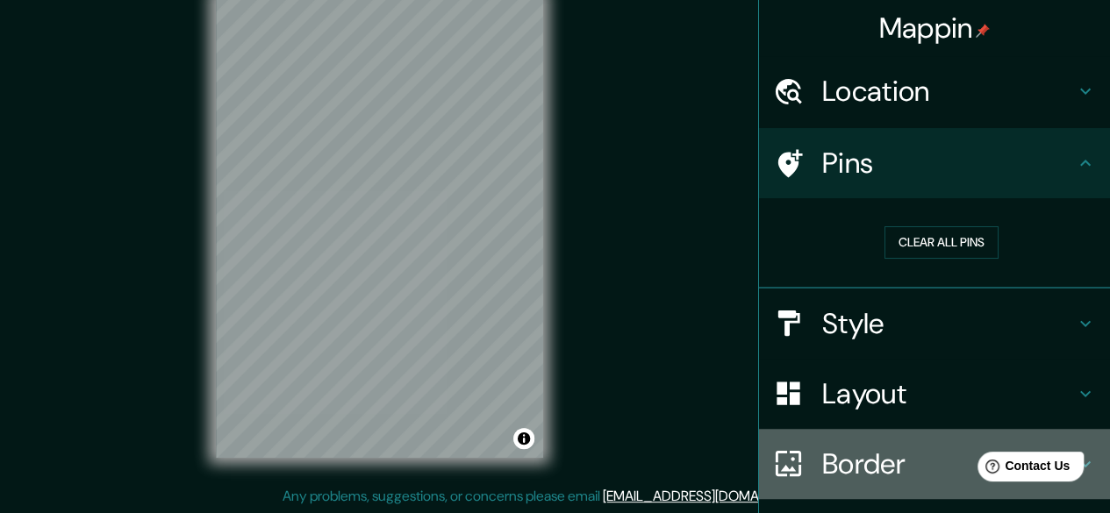 The image size is (1110, 513). Describe the element at coordinates (948, 324) in the screenshot. I see `h4: Style` at that location.